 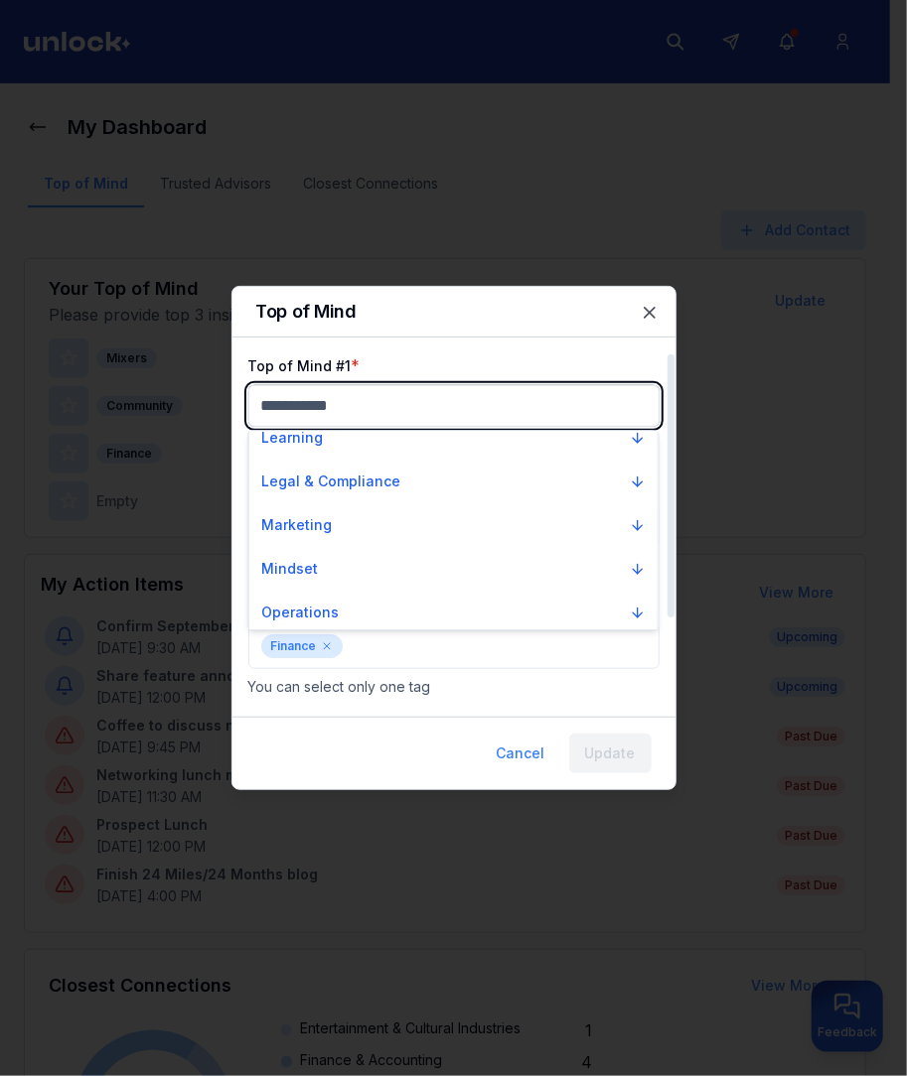 I want to click on p: Operations, so click(x=300, y=613).